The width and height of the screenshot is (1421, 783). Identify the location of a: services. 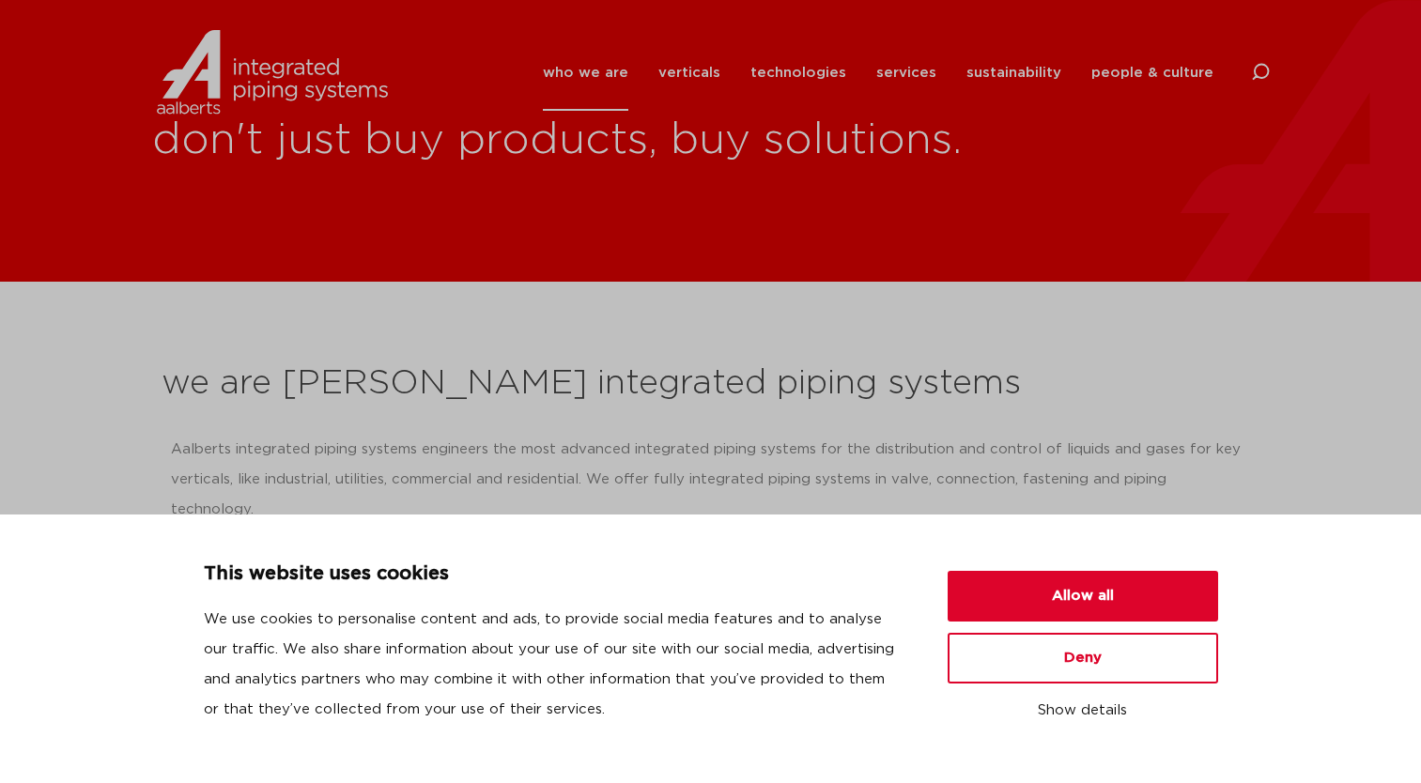
(906, 72).